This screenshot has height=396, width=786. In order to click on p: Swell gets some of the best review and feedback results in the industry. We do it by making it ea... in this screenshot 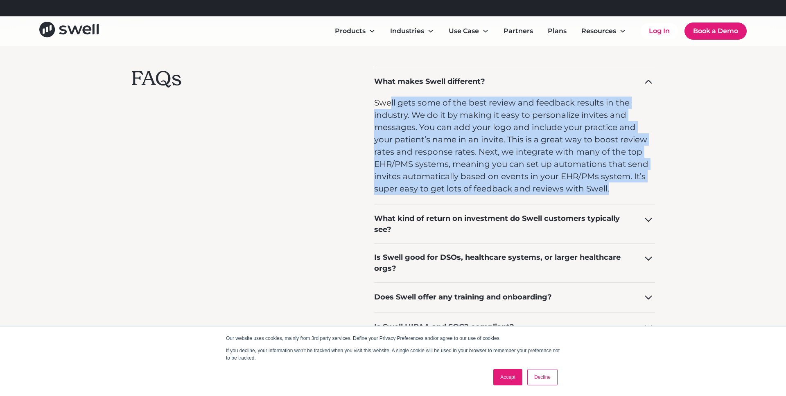, I will do `click(514, 146)`.